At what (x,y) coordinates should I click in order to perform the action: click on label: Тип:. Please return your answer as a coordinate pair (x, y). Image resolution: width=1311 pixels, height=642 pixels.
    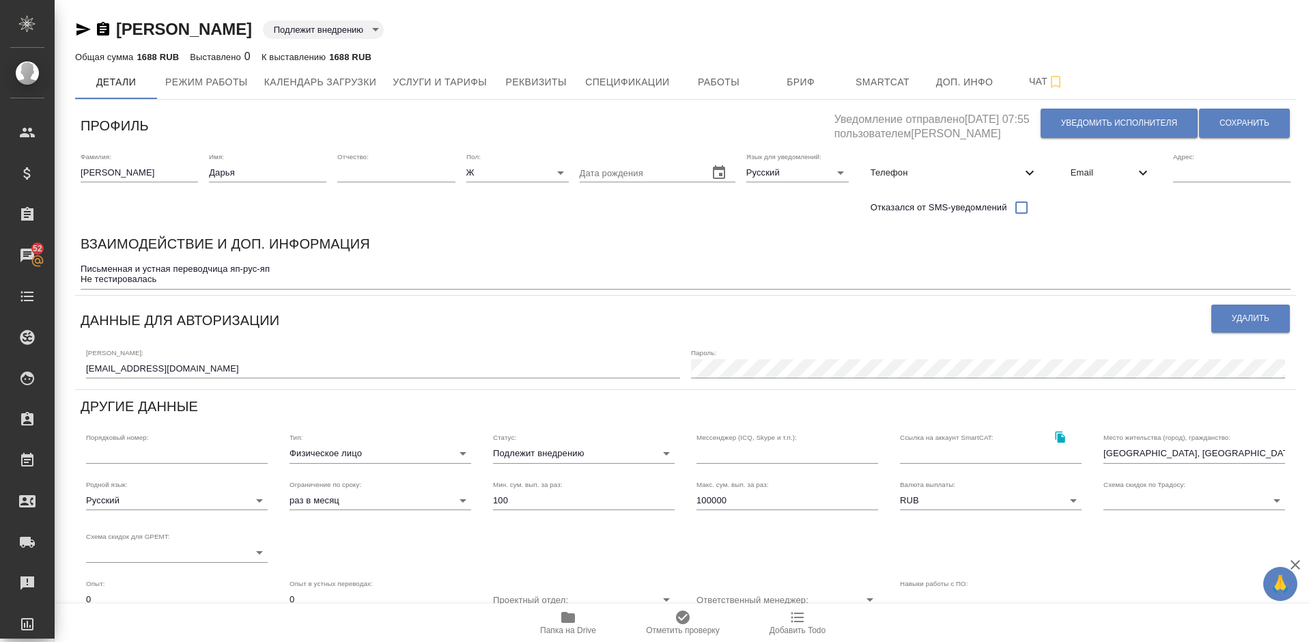
    Looking at the image, I should click on (296, 438).